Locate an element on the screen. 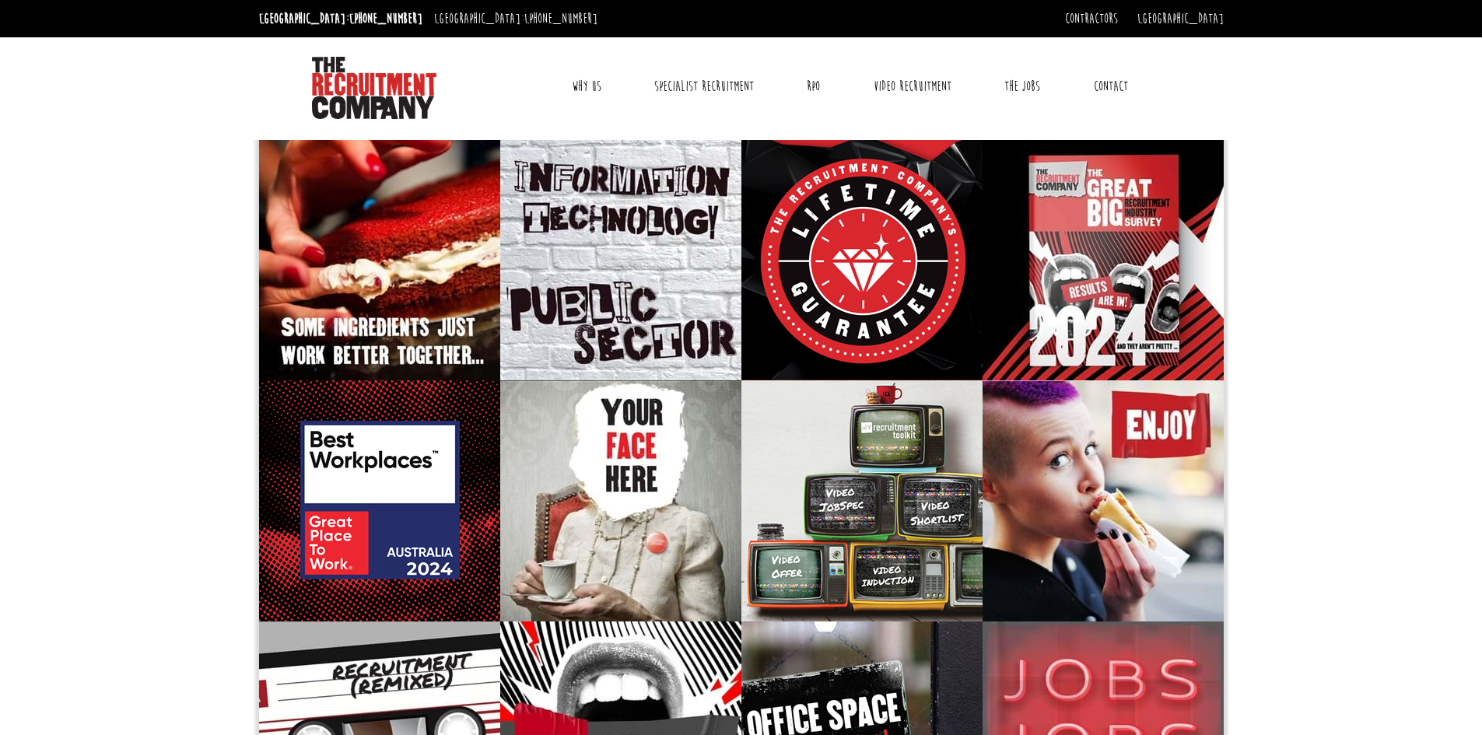  a: The Jobs is located at coordinates (1022, 86).